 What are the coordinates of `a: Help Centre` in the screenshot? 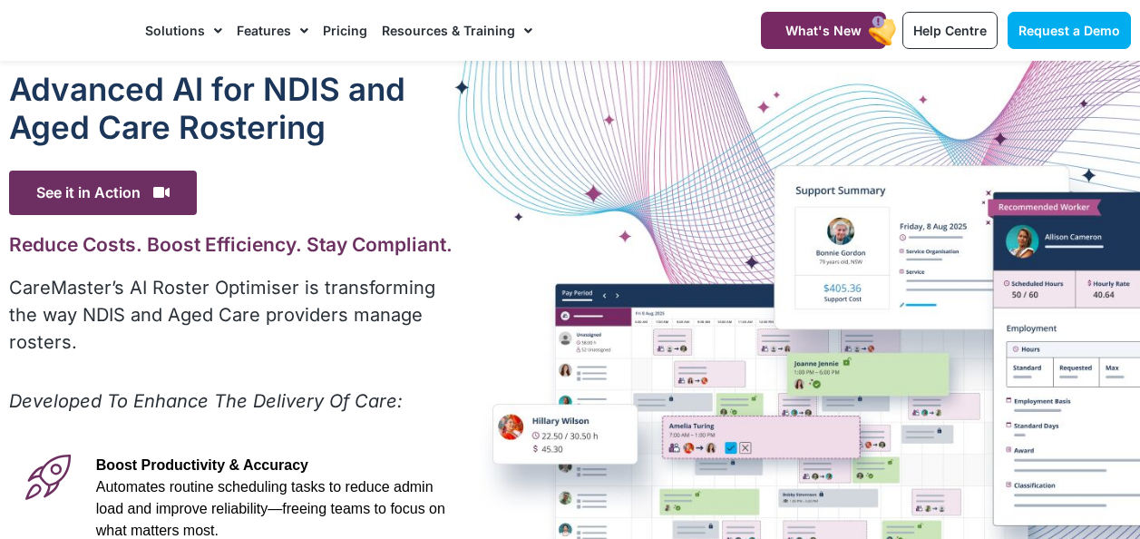 It's located at (950, 30).